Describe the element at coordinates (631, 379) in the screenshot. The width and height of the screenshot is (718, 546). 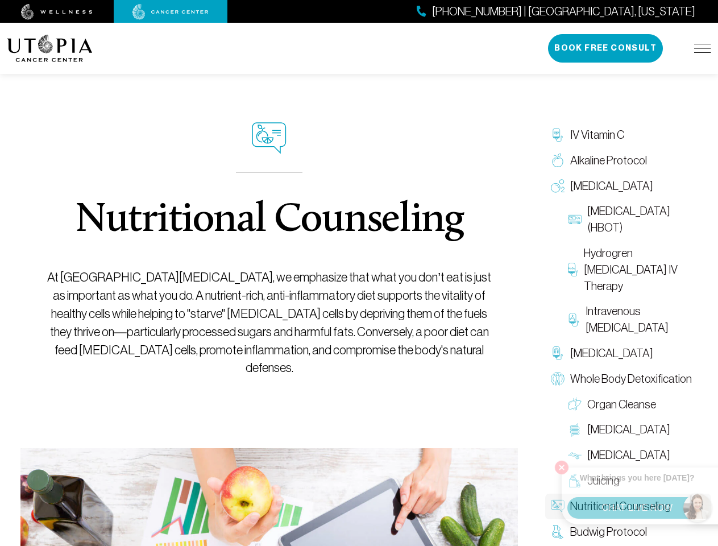
I see `span: Whole Body Detoxification` at that location.